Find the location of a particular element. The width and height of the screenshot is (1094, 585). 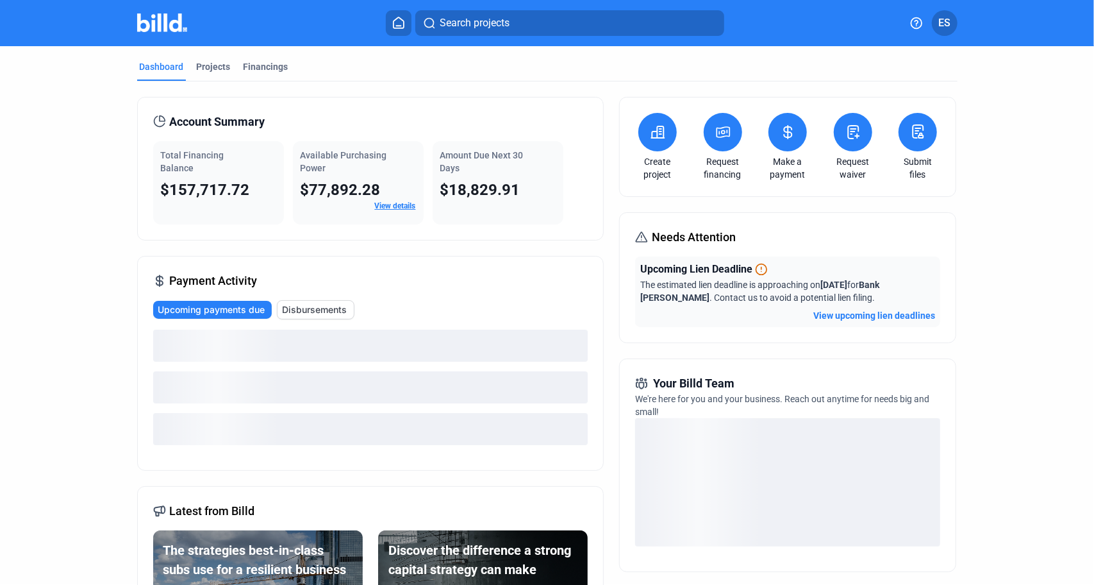

div: Dashboard is located at coordinates (162, 67).